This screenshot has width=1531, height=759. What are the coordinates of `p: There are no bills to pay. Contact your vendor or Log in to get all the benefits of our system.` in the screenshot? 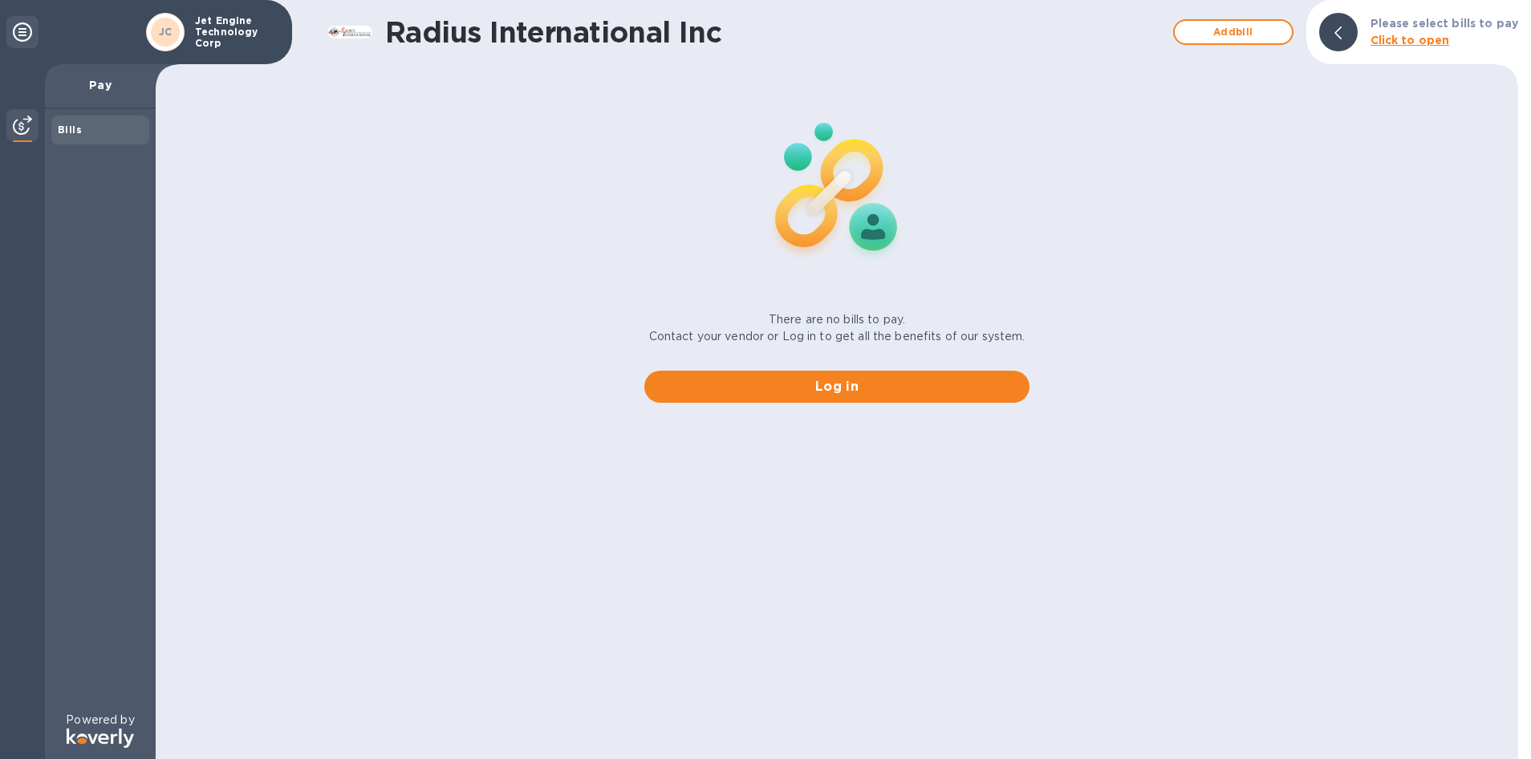 It's located at (837, 328).